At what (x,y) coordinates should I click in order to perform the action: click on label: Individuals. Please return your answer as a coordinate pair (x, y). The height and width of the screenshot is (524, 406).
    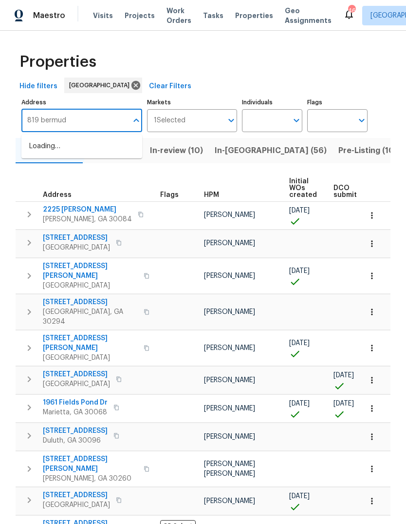
    Looking at the image, I should click on (272, 102).